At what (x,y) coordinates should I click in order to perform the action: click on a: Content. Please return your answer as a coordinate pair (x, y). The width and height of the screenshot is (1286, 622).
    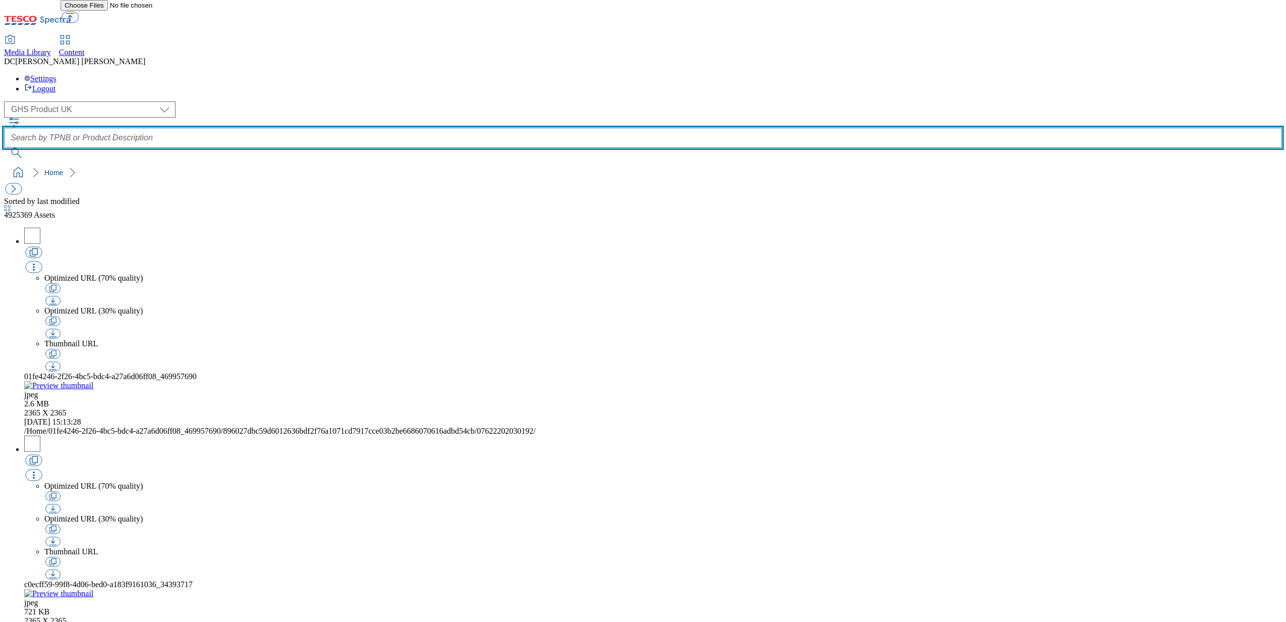
    Looking at the image, I should click on (72, 46).